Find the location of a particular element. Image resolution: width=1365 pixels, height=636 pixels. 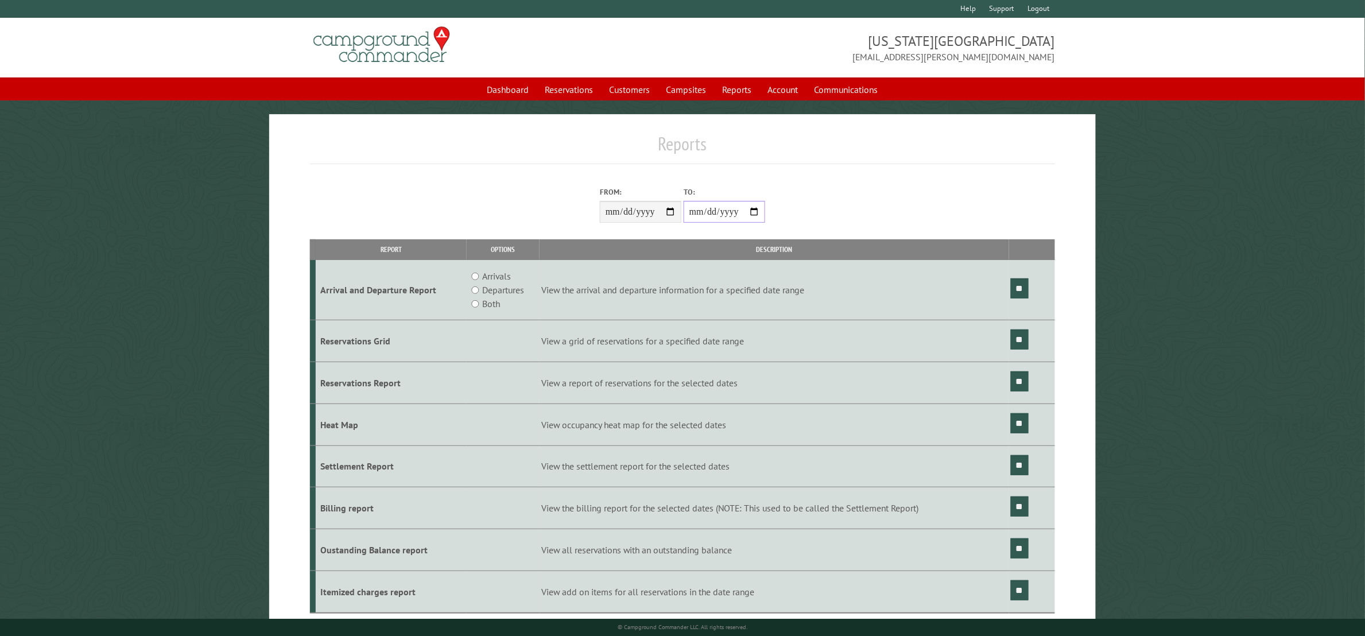

td: View add on items for all reservations in the date range is located at coordinates (774, 591).